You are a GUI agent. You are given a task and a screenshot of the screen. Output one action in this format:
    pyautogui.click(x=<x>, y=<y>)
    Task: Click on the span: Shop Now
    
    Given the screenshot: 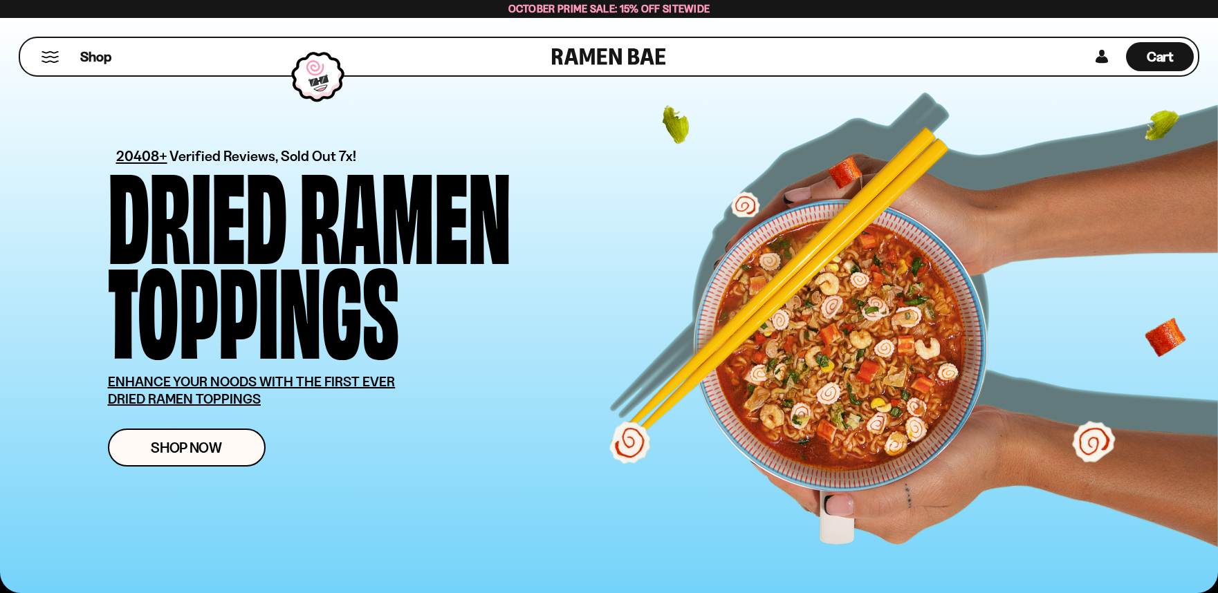 What is the action you would take?
    pyautogui.click(x=186, y=447)
    